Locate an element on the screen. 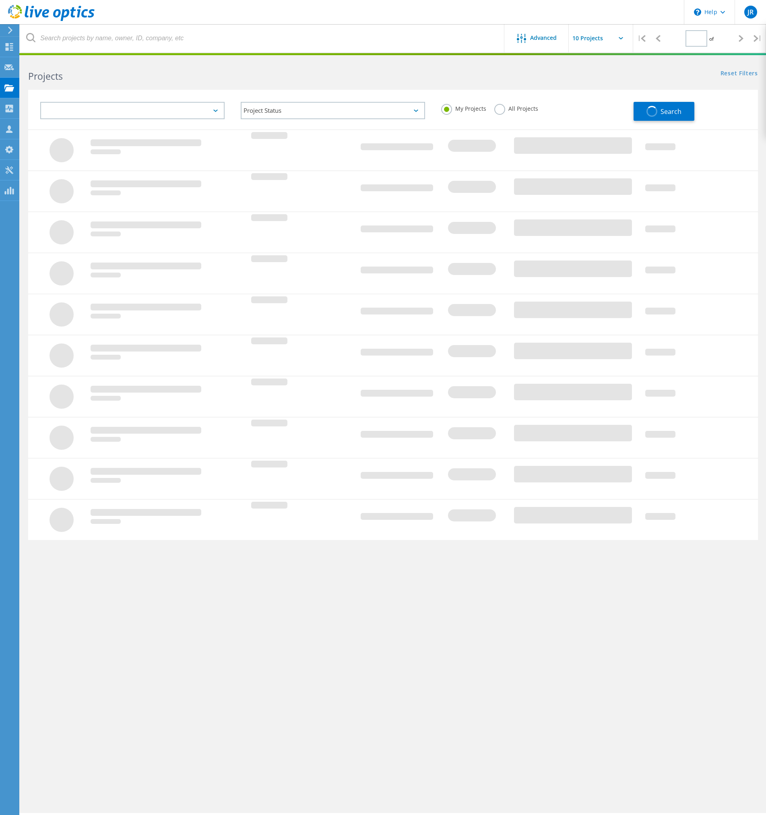 The image size is (766, 815). input: Search projects by name, owner, ID, company, etc is located at coordinates (262, 38).